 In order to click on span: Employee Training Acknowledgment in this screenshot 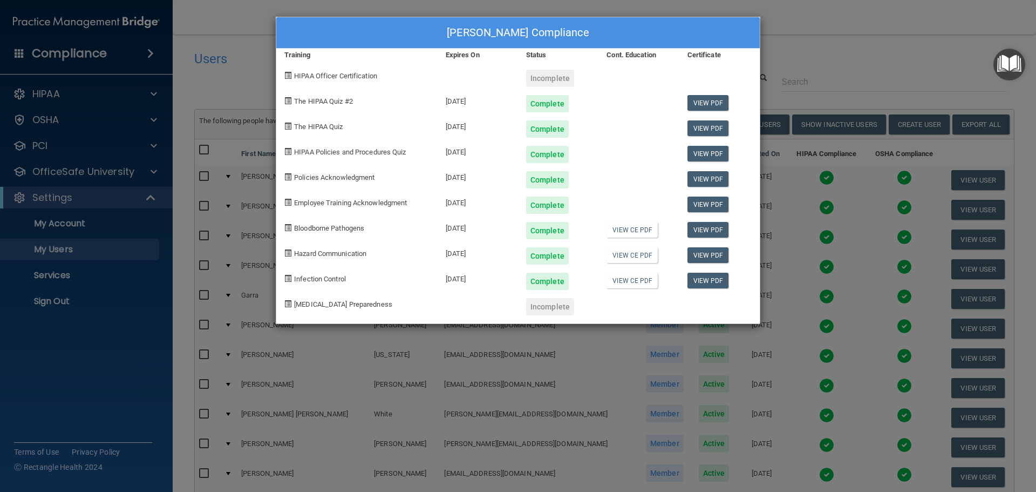, I will do `click(350, 202)`.